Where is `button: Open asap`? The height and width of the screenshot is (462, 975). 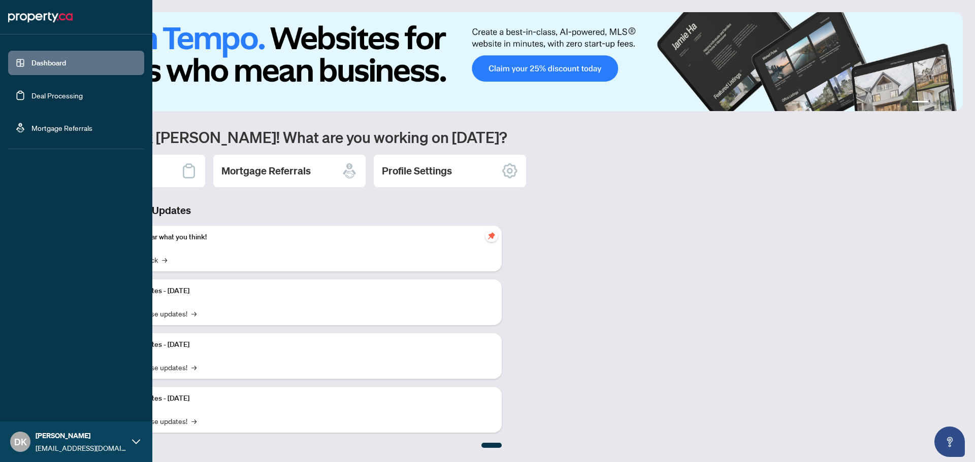
button: Open asap is located at coordinates (949, 442).